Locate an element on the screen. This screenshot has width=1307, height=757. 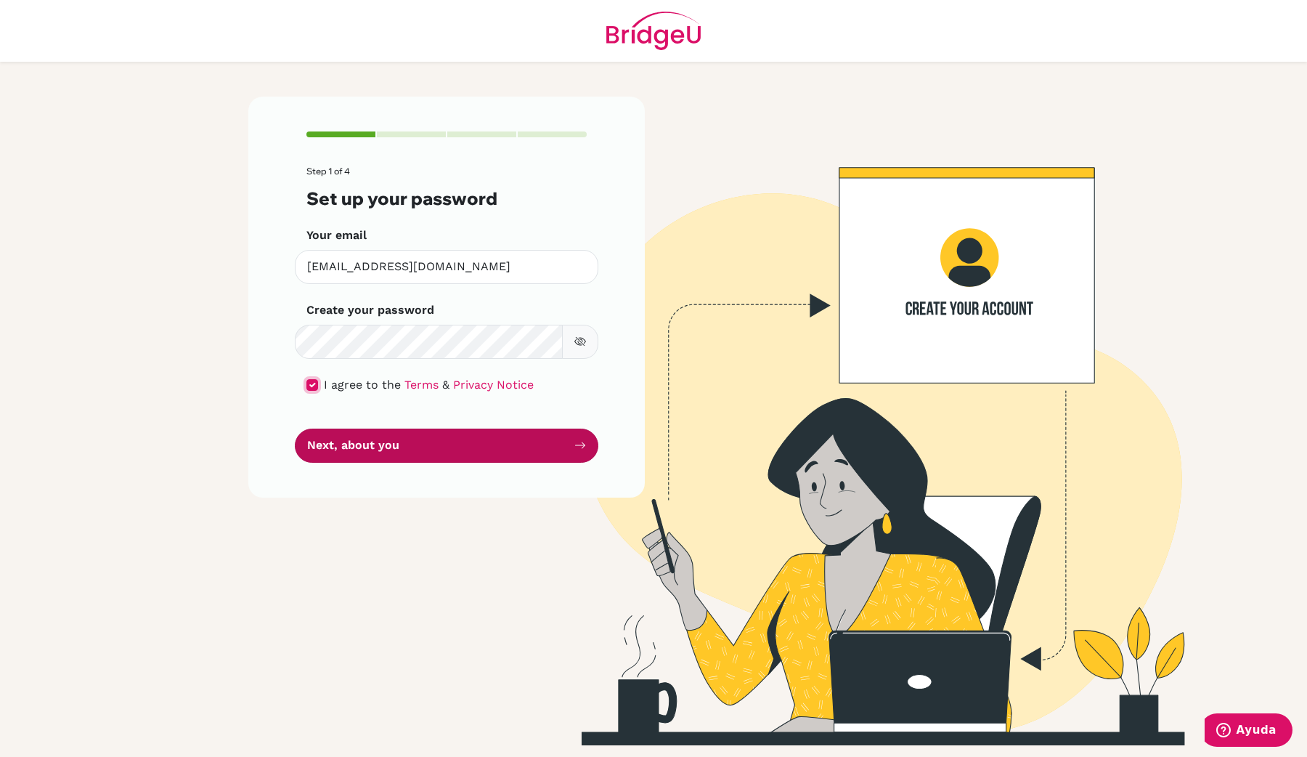
img: Create your account is located at coordinates (860, 420).